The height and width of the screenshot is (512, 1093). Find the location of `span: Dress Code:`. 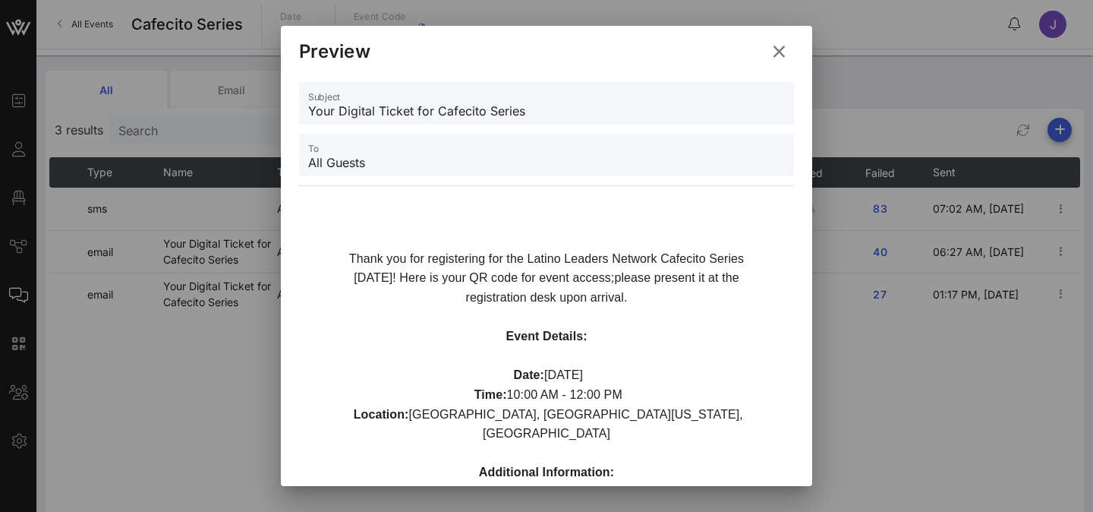

span: Dress Code: is located at coordinates (484, 491).